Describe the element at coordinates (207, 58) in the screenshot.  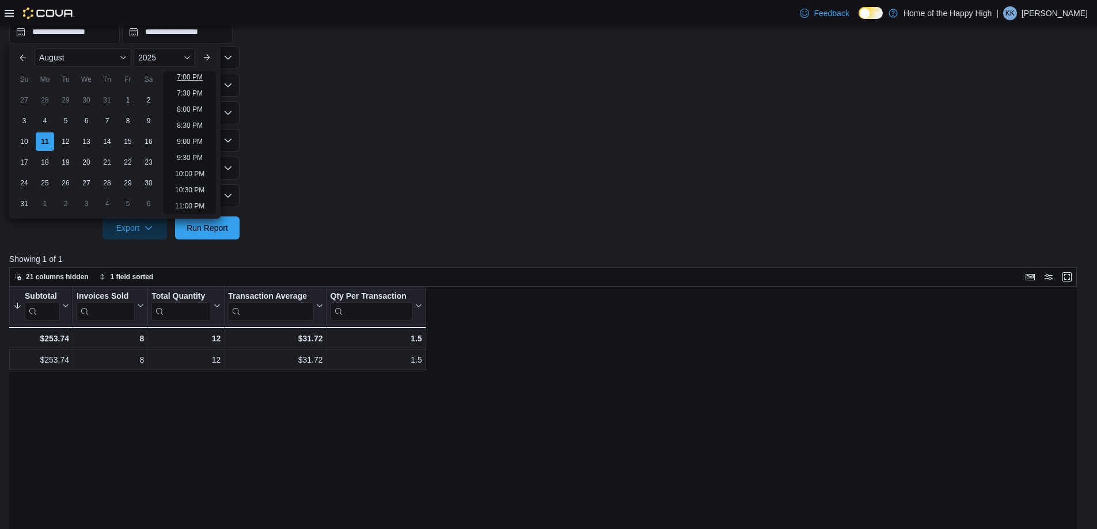
I see `button: Next month` at that location.